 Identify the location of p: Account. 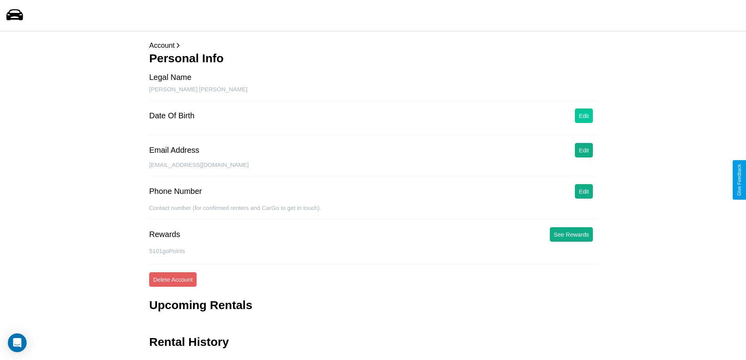
(373, 45).